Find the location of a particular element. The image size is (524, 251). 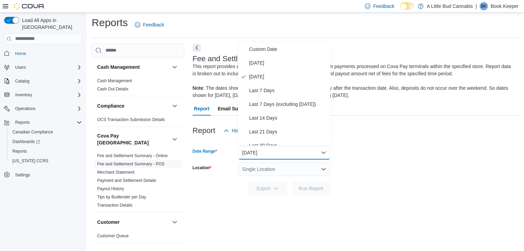

button: Export is located at coordinates (268, 189).